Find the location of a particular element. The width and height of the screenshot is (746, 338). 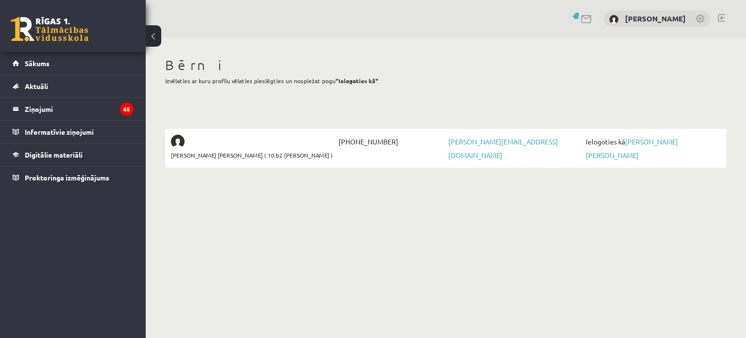

a: Sākums is located at coordinates (73, 63).